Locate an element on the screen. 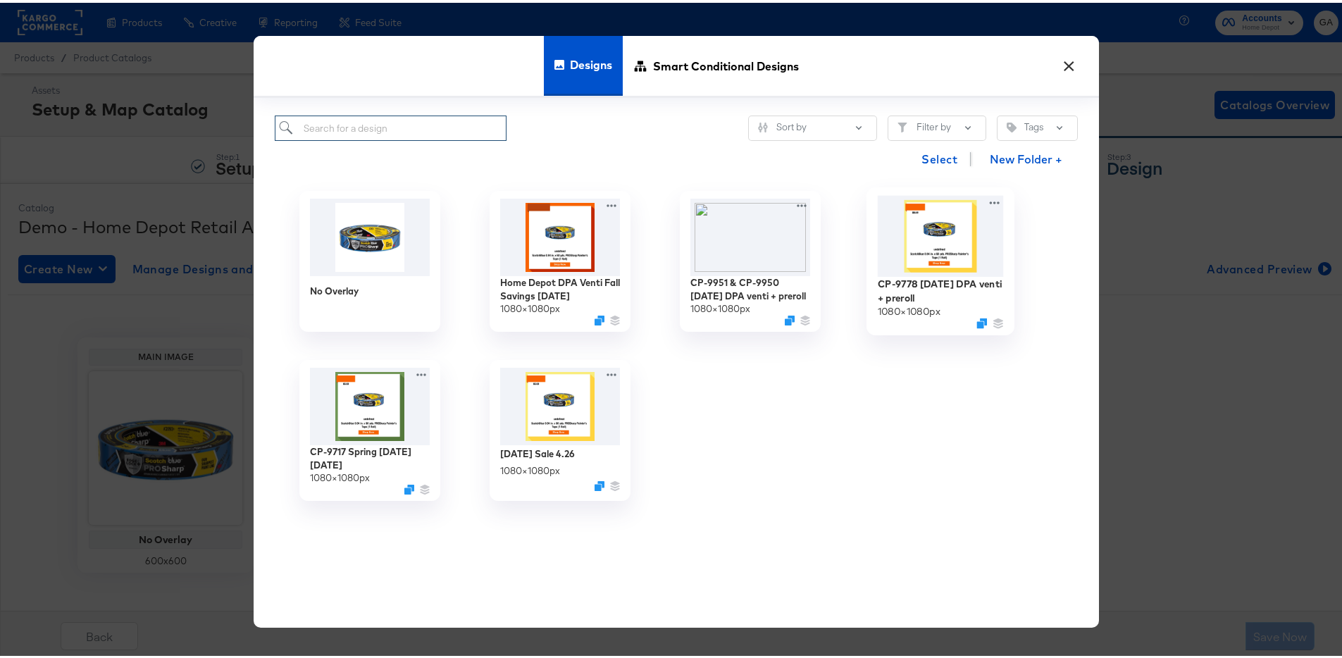 The width and height of the screenshot is (1342, 658). span: Smart Conditional Designs is located at coordinates (726, 63).